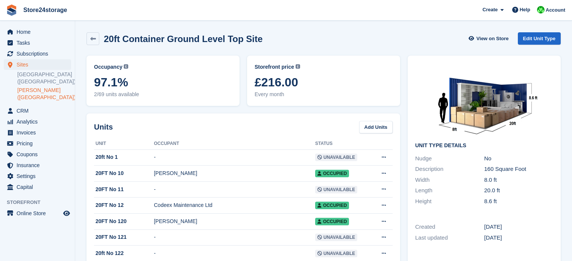 This screenshot has height=261, width=572. What do you see at coordinates (519, 202) in the screenshot?
I see `div: 8.6 ft` at bounding box center [519, 202].